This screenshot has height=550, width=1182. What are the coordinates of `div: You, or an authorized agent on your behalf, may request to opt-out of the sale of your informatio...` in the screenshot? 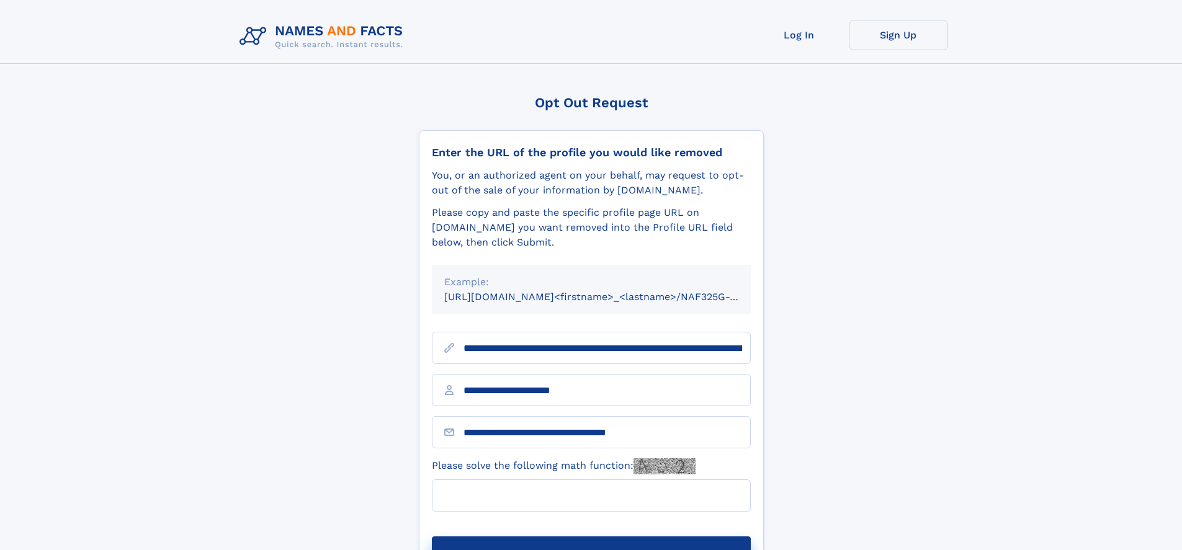 It's located at (591, 183).